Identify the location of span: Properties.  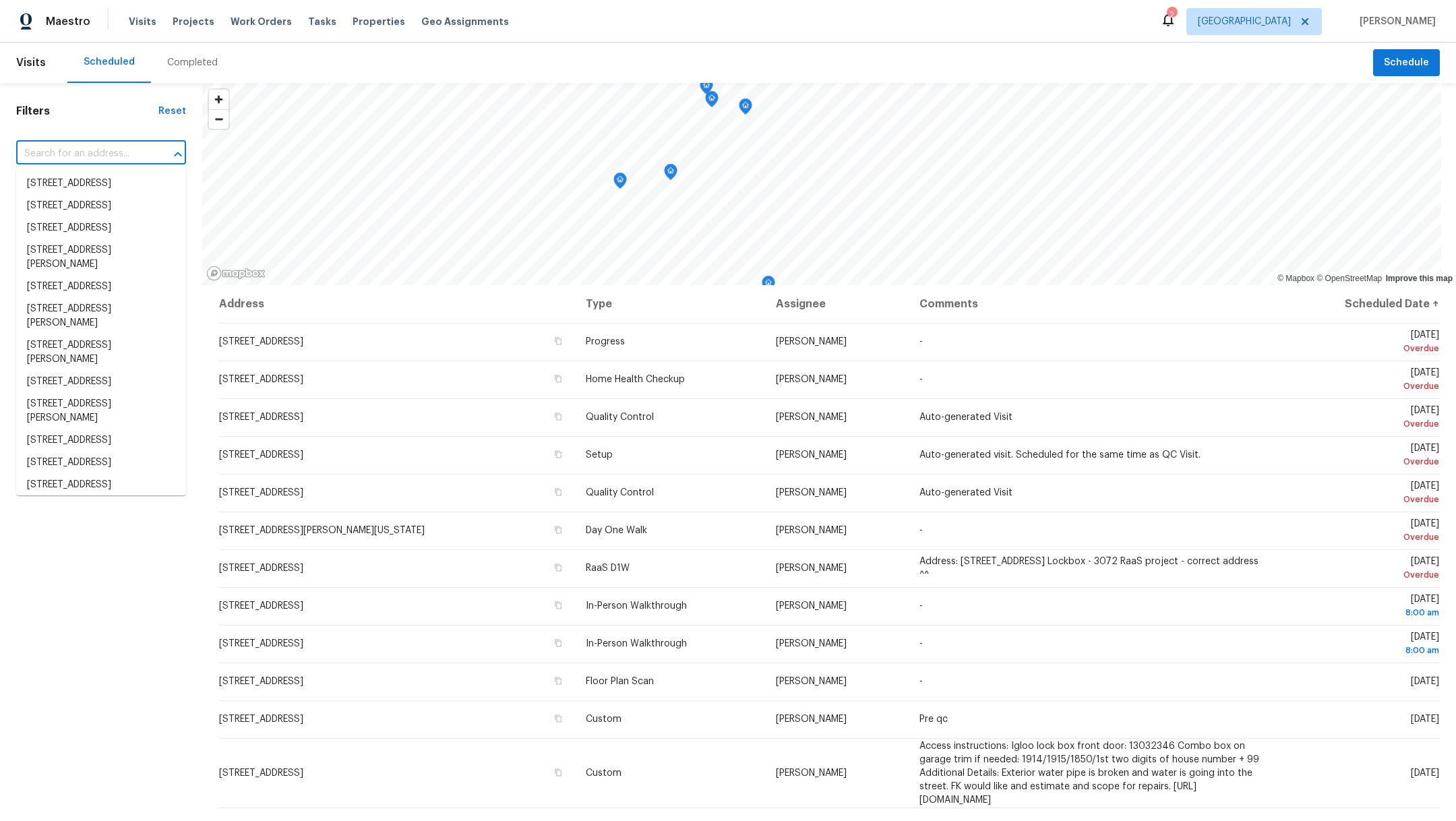
(378, 22).